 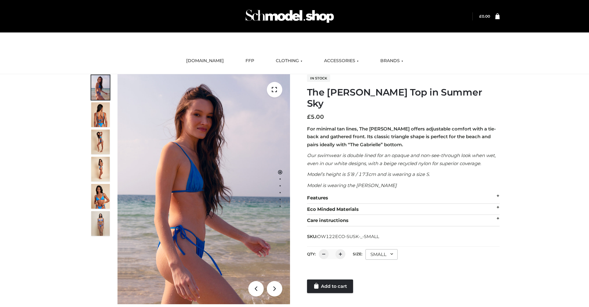 What do you see at coordinates (101, 142) in the screenshot?
I see `img: 4.Alex-top_CN-1-1-2.jpg` at bounding box center [101, 142].